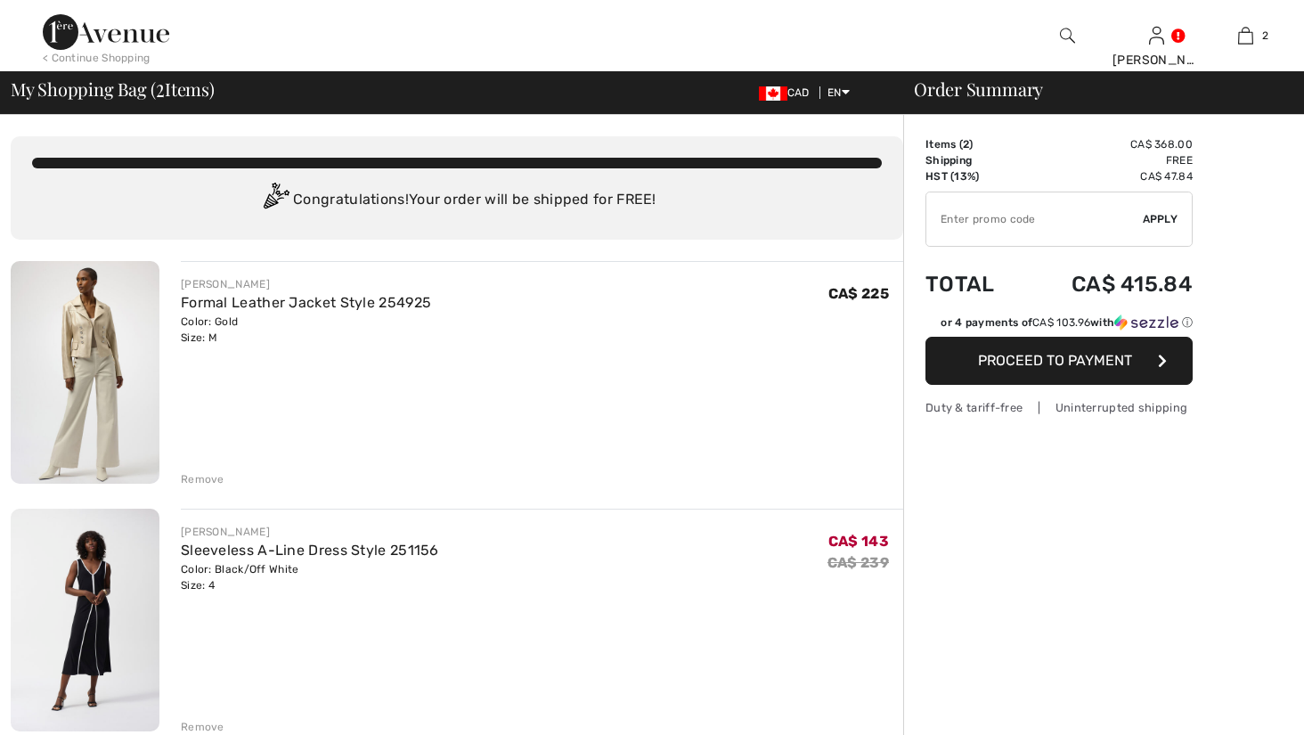 The width and height of the screenshot is (1304, 735). I want to click on div: Duty & tariff-free | Uninterrupted shipping, so click(1059, 407).